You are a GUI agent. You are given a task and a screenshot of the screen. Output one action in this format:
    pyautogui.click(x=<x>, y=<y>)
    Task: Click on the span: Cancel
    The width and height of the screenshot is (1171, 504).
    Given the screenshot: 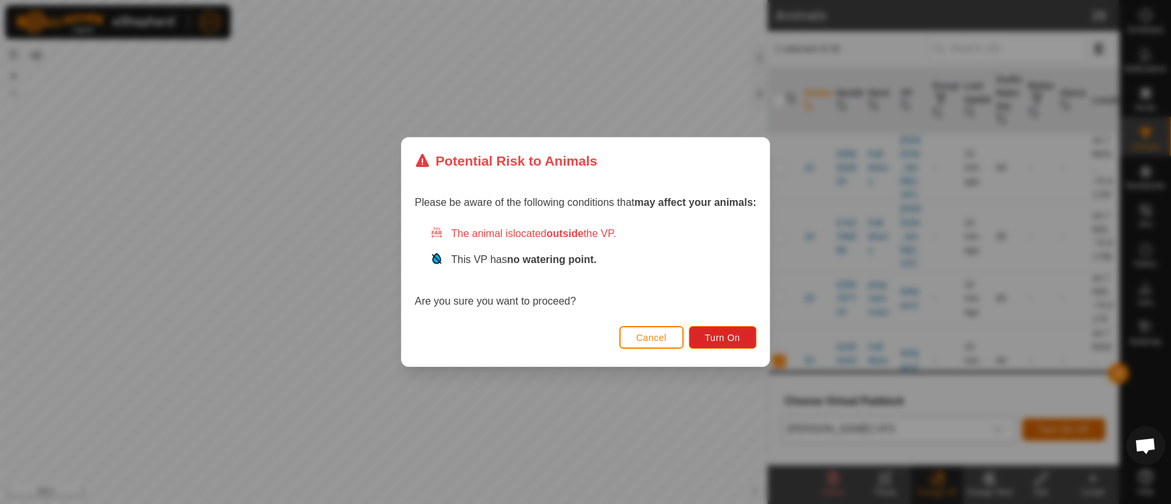 What is the action you would take?
    pyautogui.click(x=651, y=338)
    